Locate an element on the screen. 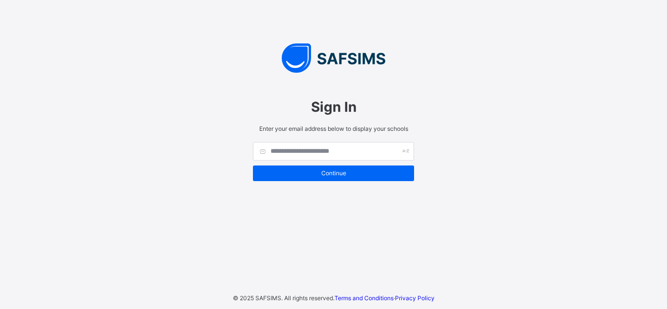  a: Terms and Conditions is located at coordinates (364, 298).